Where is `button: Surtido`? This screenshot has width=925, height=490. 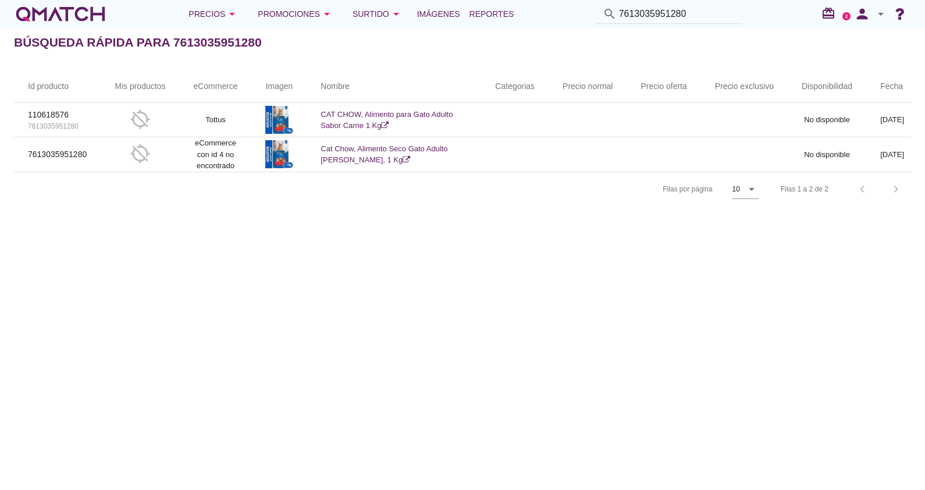
button: Surtido is located at coordinates (378, 14).